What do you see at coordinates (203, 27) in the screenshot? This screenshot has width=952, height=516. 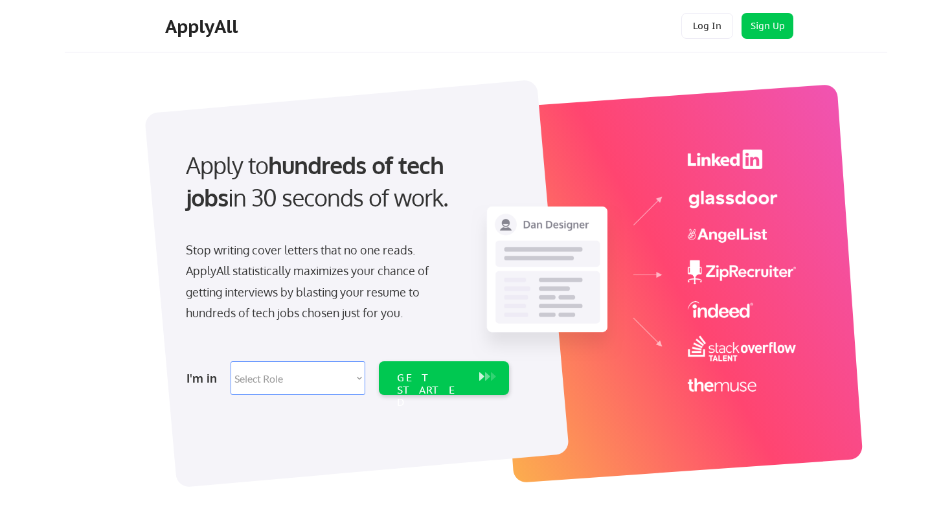 I see `div: ApplyAll` at bounding box center [203, 27].